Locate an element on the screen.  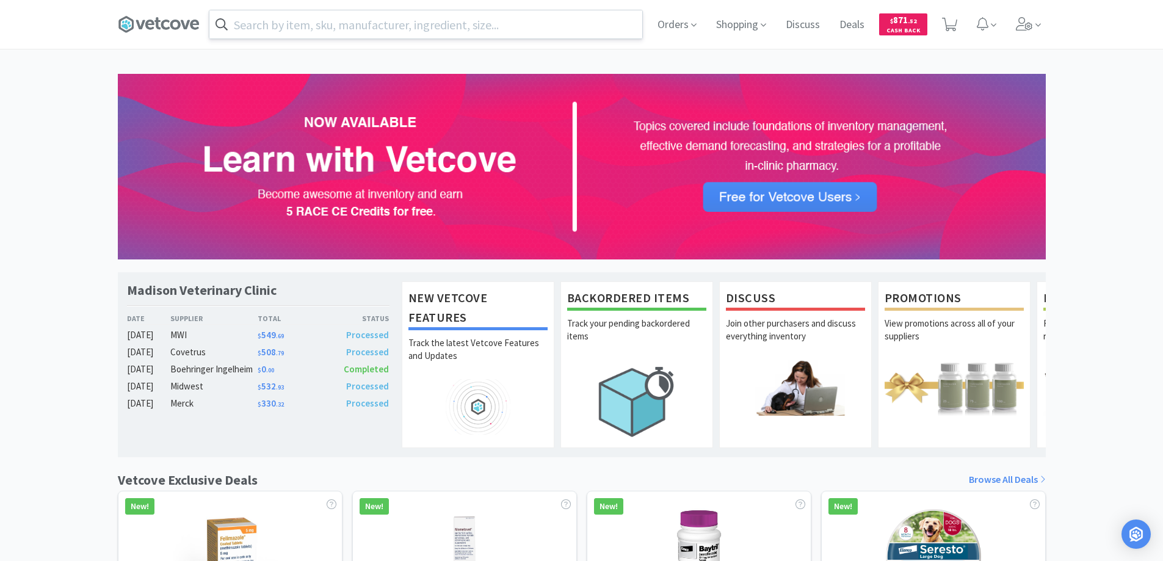
div: Merck is located at coordinates (214, 404).